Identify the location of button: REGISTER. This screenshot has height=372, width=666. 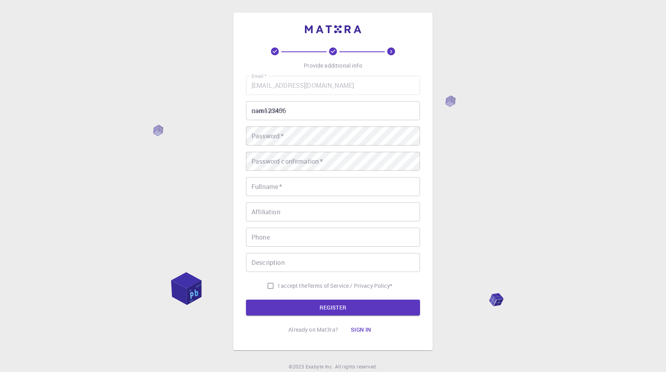
(333, 308).